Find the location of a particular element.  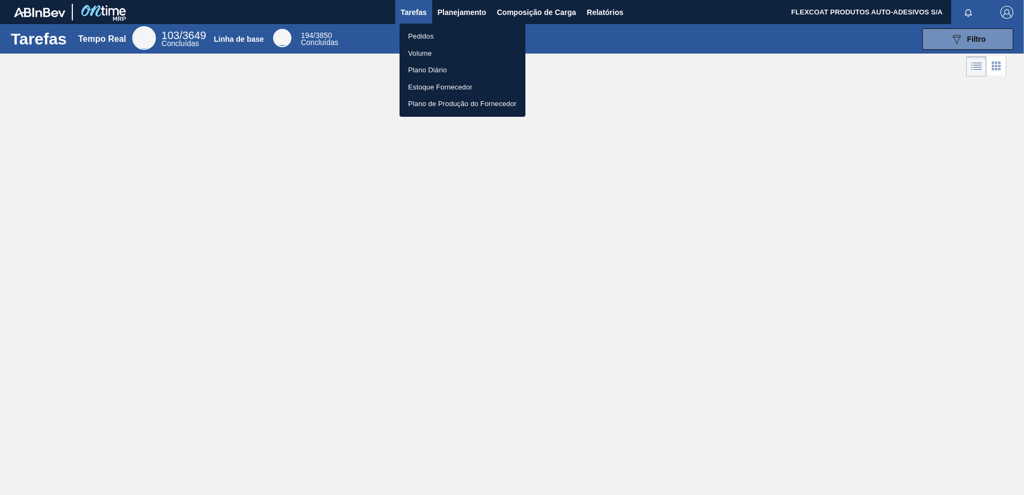

a: Plano de Produção do Fornecedor is located at coordinates (462, 104).